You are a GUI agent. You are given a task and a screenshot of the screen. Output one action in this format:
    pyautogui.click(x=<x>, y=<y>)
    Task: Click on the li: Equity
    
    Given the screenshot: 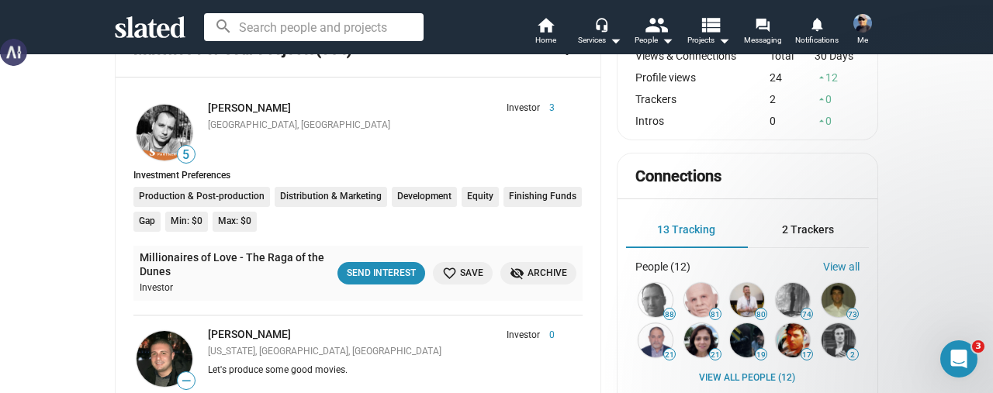 What is the action you would take?
    pyautogui.click(x=480, y=197)
    